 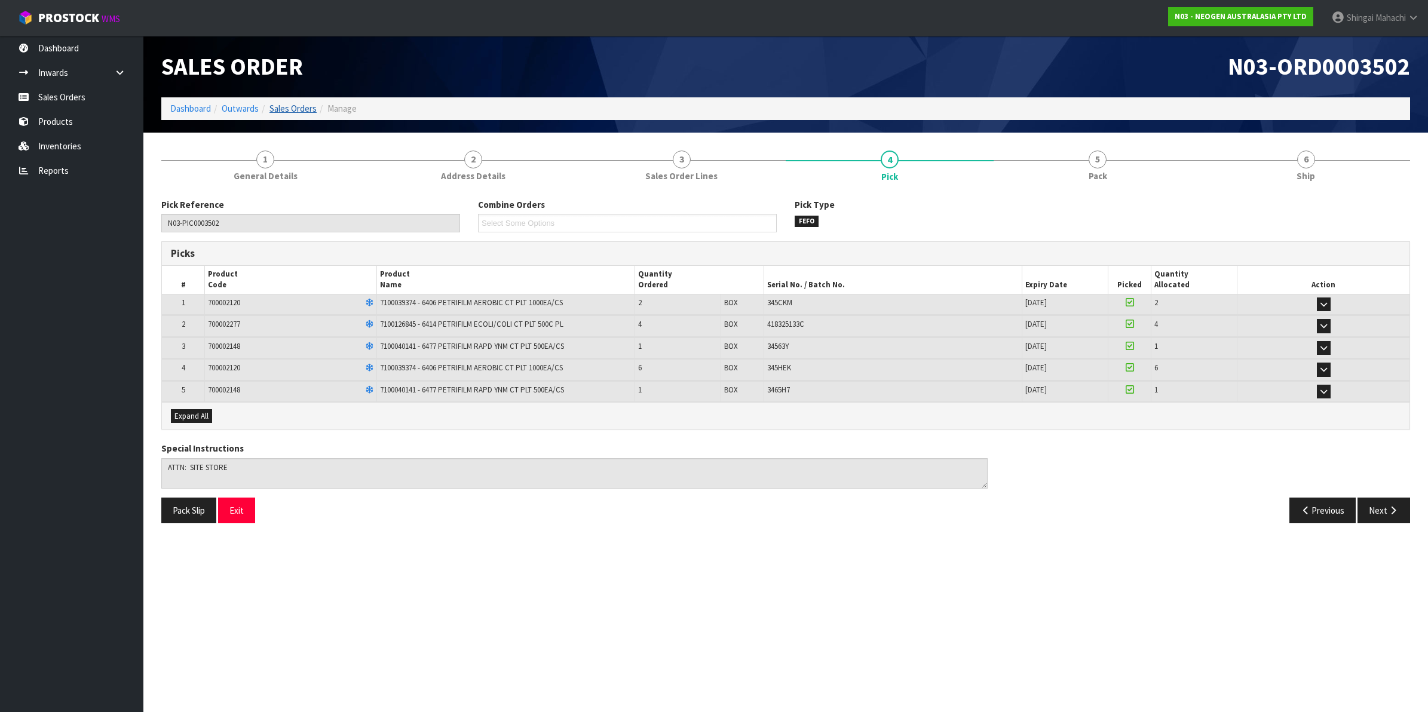 I want to click on th: Quantity Allocated, so click(x=1195, y=280).